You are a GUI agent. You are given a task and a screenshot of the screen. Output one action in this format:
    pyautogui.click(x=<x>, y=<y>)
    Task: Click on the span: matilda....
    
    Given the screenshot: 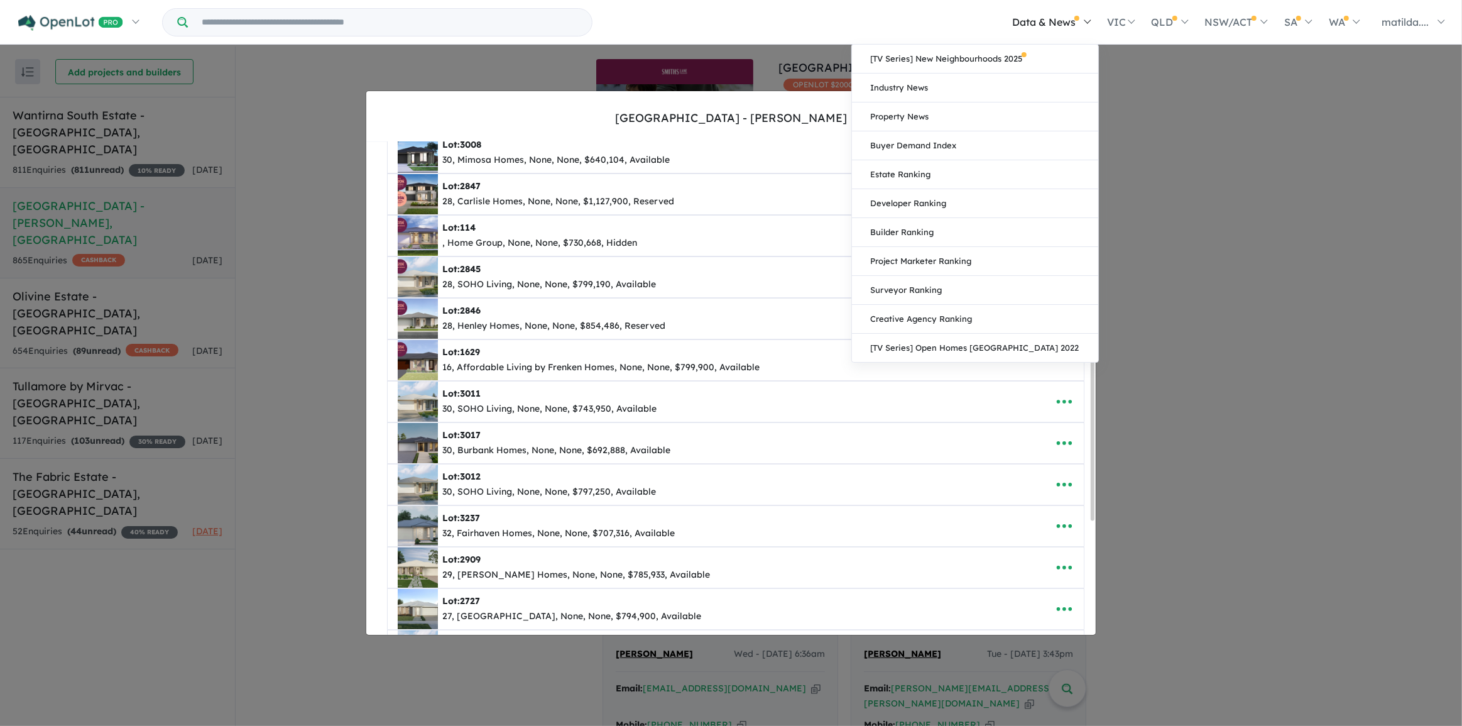 What is the action you would take?
    pyautogui.click(x=1405, y=22)
    